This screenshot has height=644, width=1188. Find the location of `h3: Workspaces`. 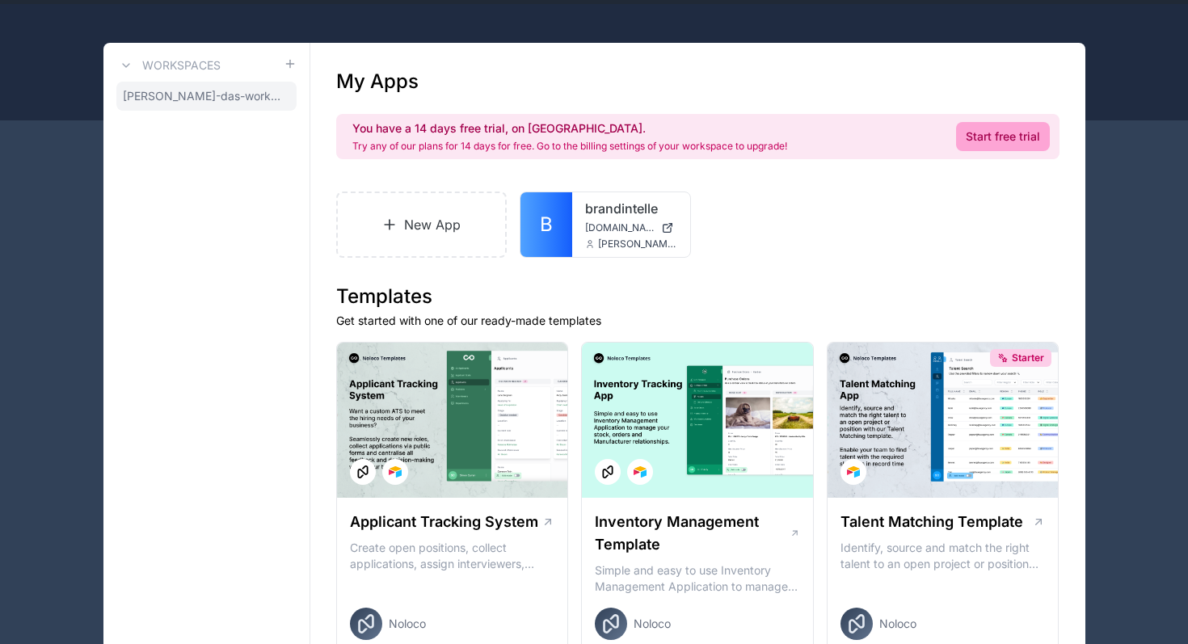

h3: Workspaces is located at coordinates (181, 65).